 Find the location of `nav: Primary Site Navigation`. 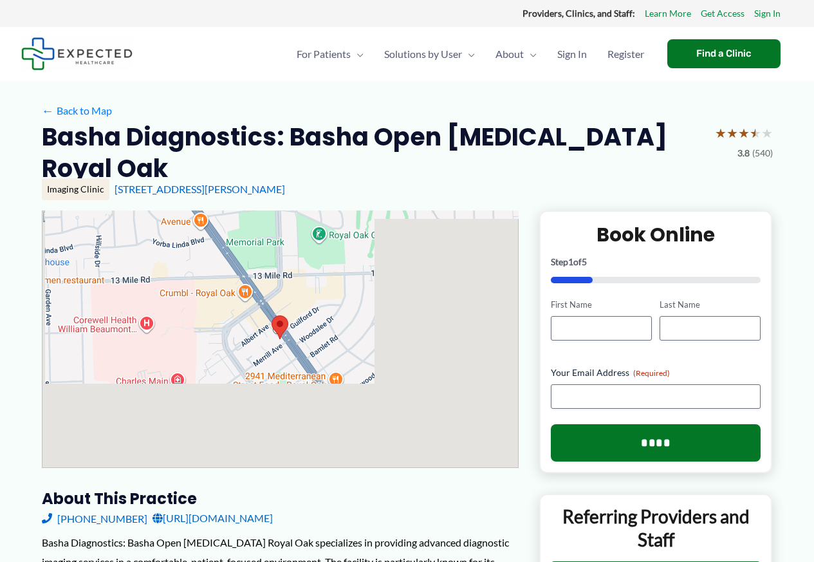

nav: Primary Site Navigation is located at coordinates (470, 54).